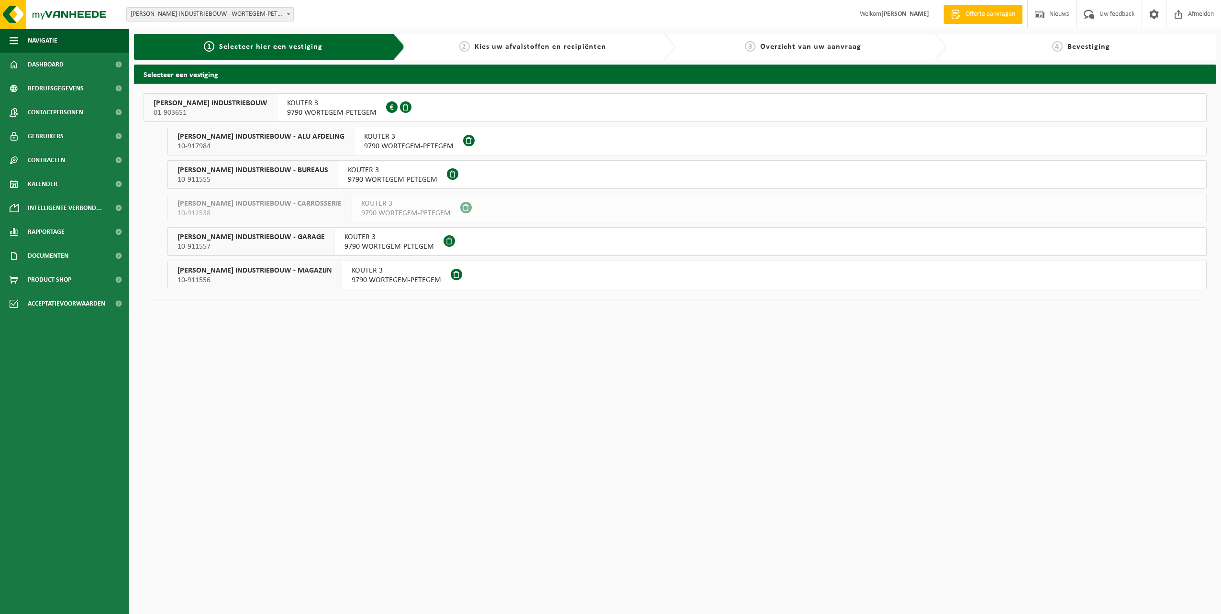 The height and width of the screenshot is (614, 1221). I want to click on h2: Selecteer een vestiging, so click(675, 74).